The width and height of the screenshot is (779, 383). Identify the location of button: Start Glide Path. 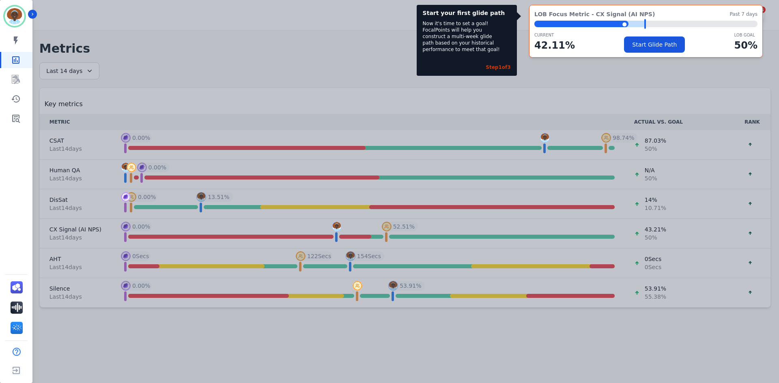
(654, 45).